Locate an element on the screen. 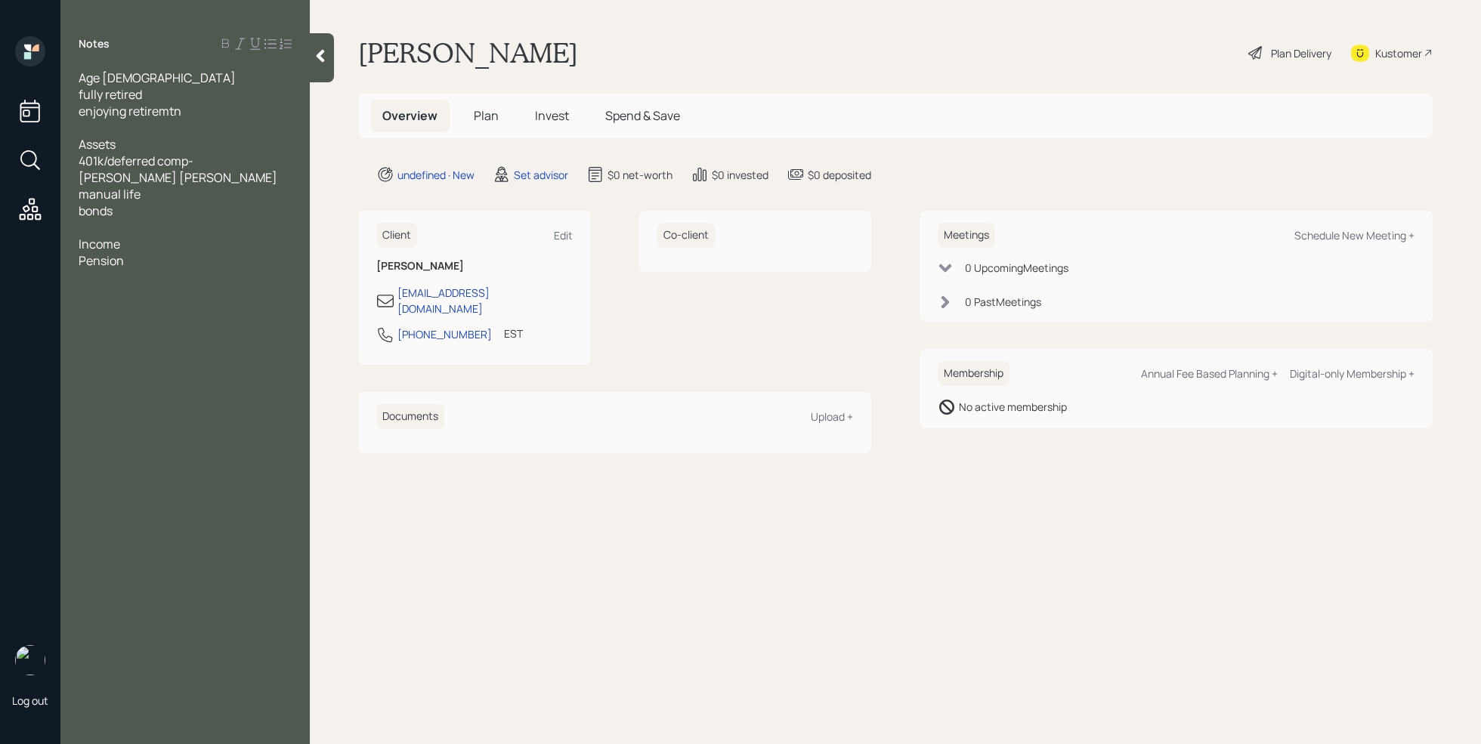 Image resolution: width=1481 pixels, height=744 pixels. div: $0 deposited is located at coordinates (839, 175).